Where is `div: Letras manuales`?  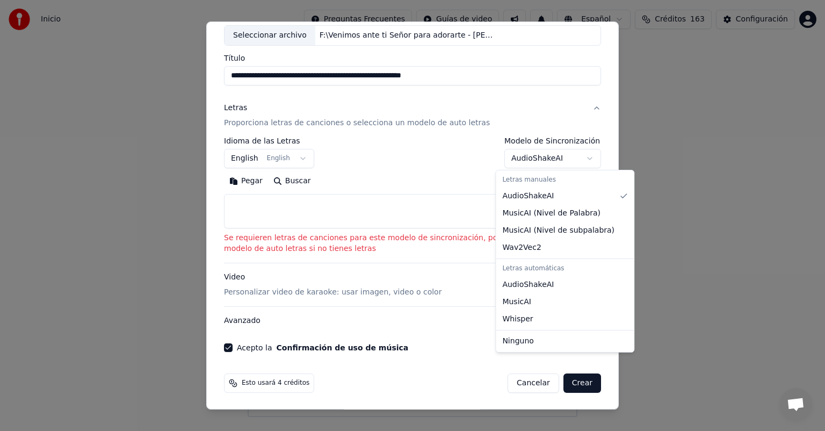 div: Letras manuales is located at coordinates (564, 180).